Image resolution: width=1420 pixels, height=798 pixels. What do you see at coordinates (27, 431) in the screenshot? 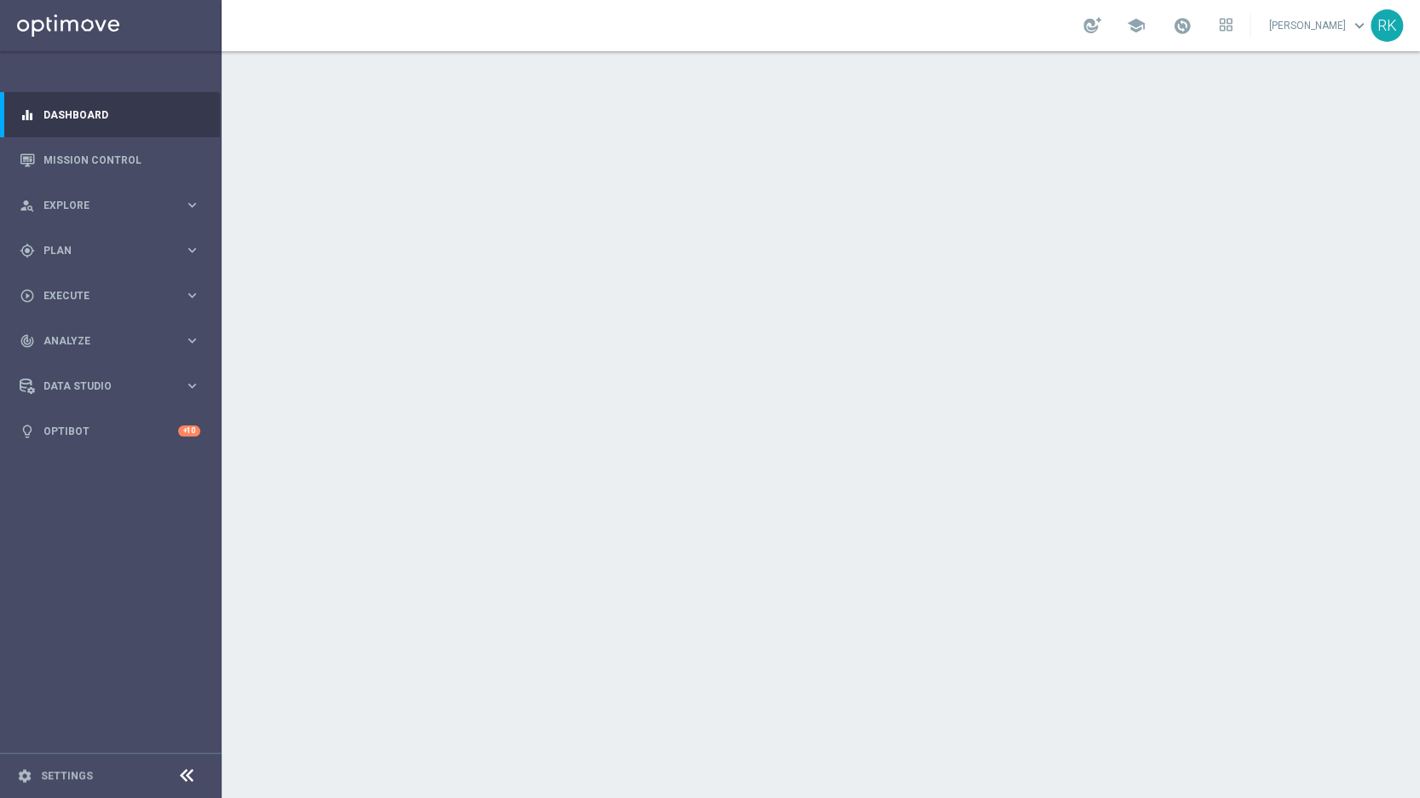
I see `i: lightbulb` at bounding box center [27, 431].